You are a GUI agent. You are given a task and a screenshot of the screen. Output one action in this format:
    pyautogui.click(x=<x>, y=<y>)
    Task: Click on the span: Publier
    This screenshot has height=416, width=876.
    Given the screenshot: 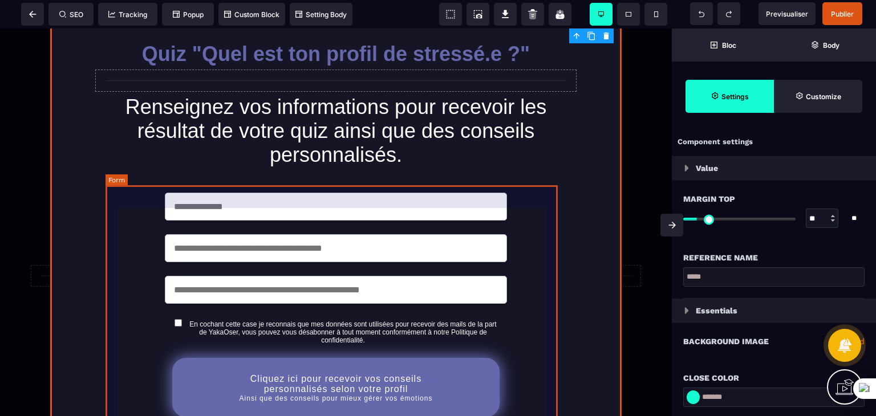 What is the action you would take?
    pyautogui.click(x=843, y=14)
    